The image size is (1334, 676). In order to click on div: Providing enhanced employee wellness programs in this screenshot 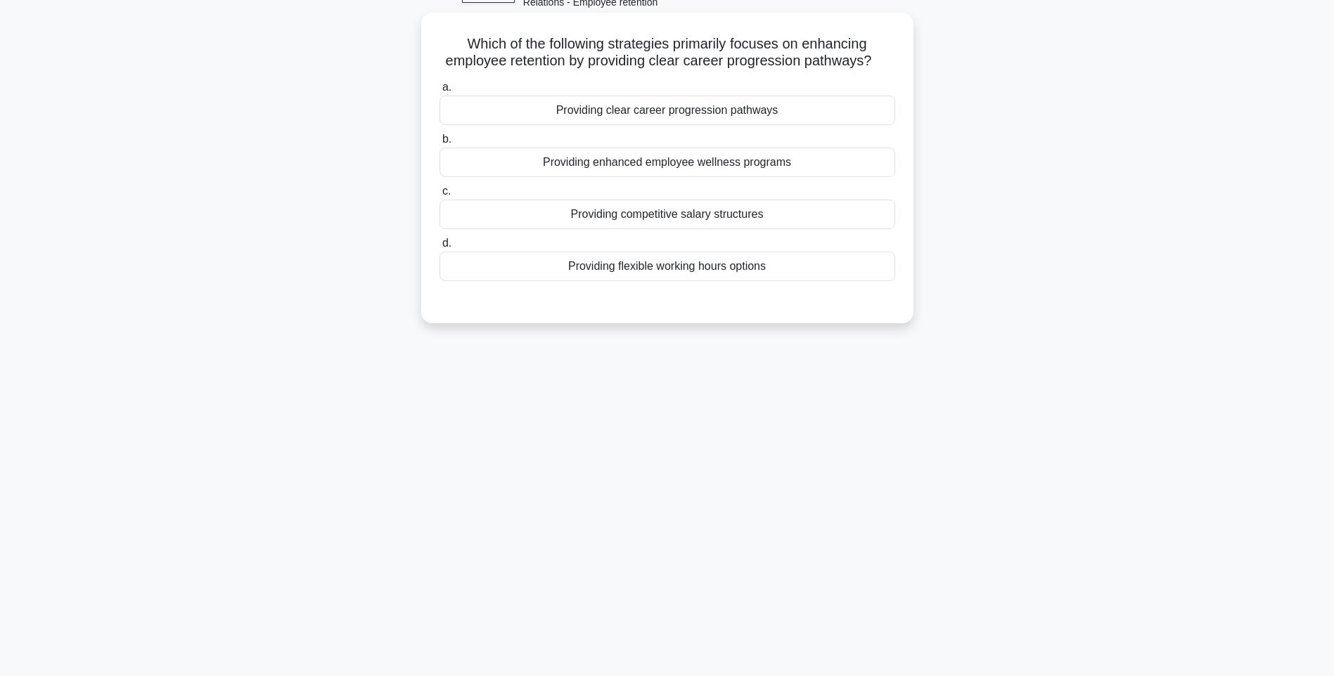, I will do `click(667, 162)`.